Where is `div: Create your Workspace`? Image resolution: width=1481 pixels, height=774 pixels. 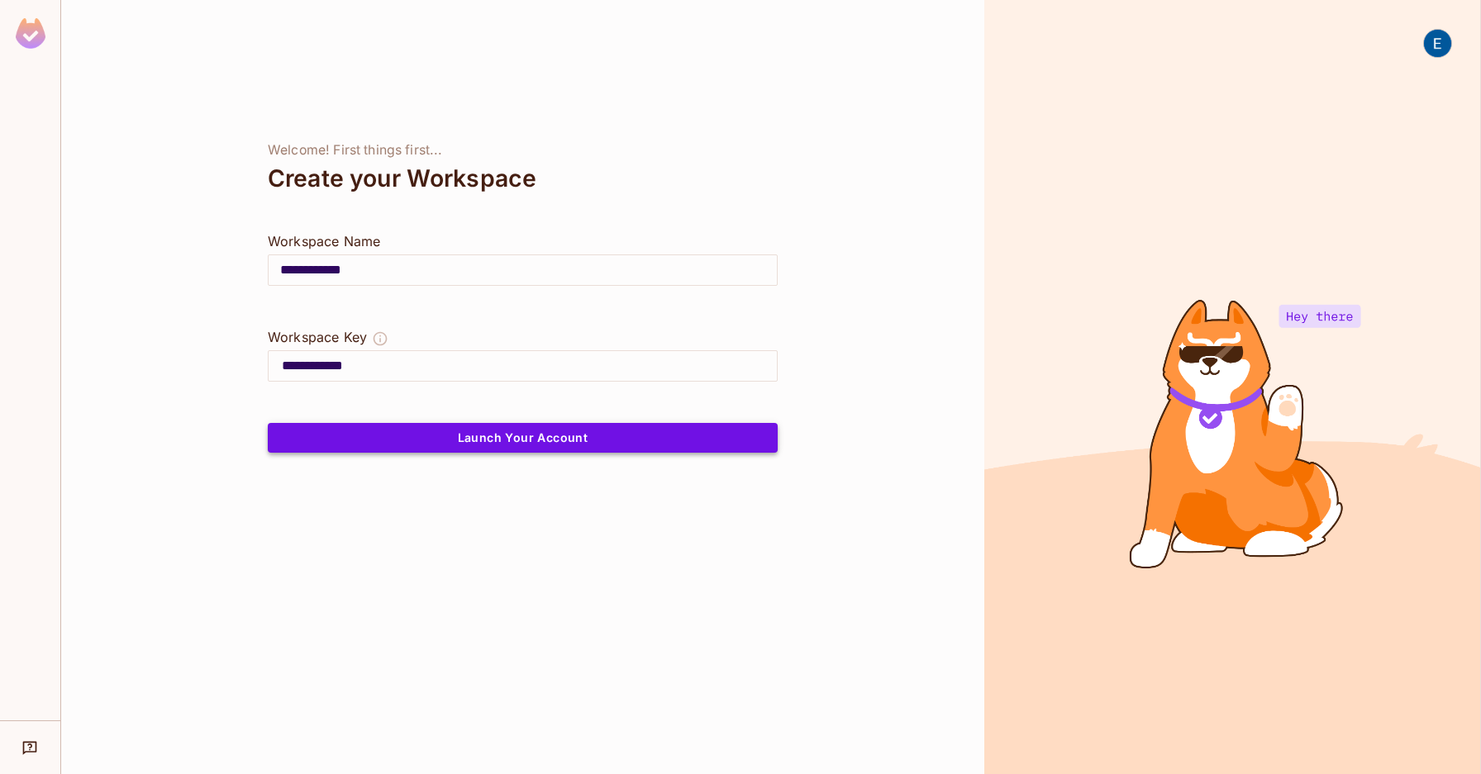 div: Create your Workspace is located at coordinates (522, 178).